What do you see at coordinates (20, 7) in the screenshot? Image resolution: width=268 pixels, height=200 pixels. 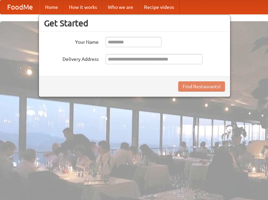 I see `a: FoodMe` at bounding box center [20, 7].